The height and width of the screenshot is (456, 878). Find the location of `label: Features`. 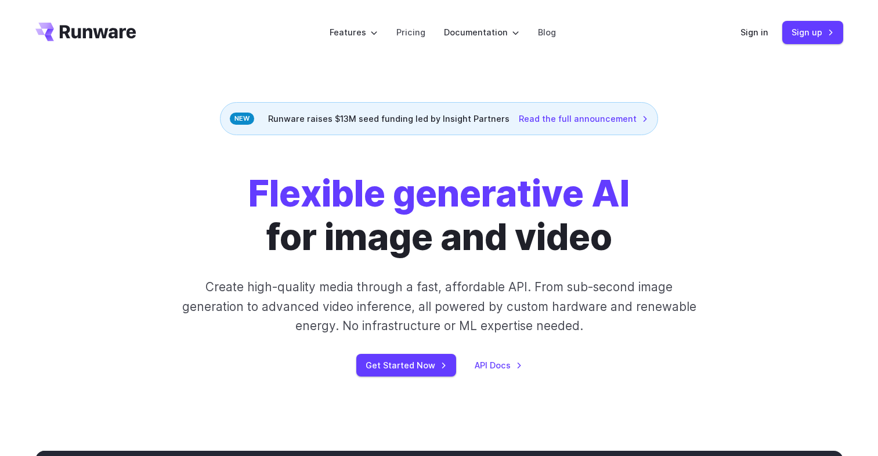

label: Features is located at coordinates (353, 32).